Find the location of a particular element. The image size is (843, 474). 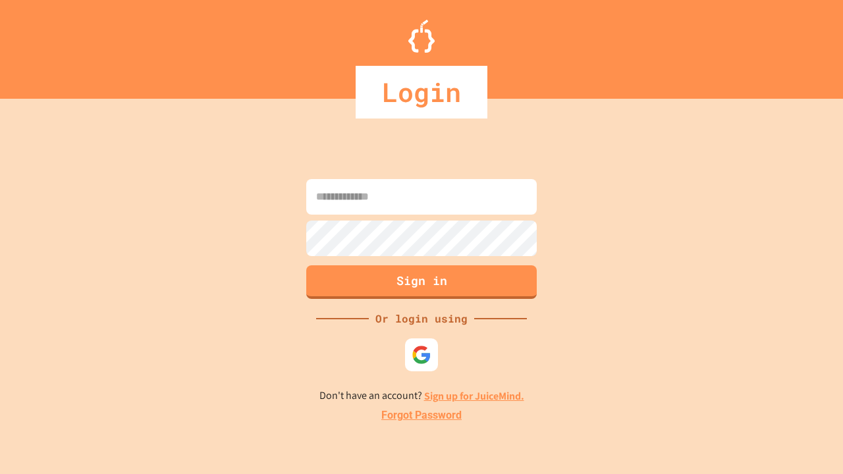

div: Or login using is located at coordinates (421, 319).